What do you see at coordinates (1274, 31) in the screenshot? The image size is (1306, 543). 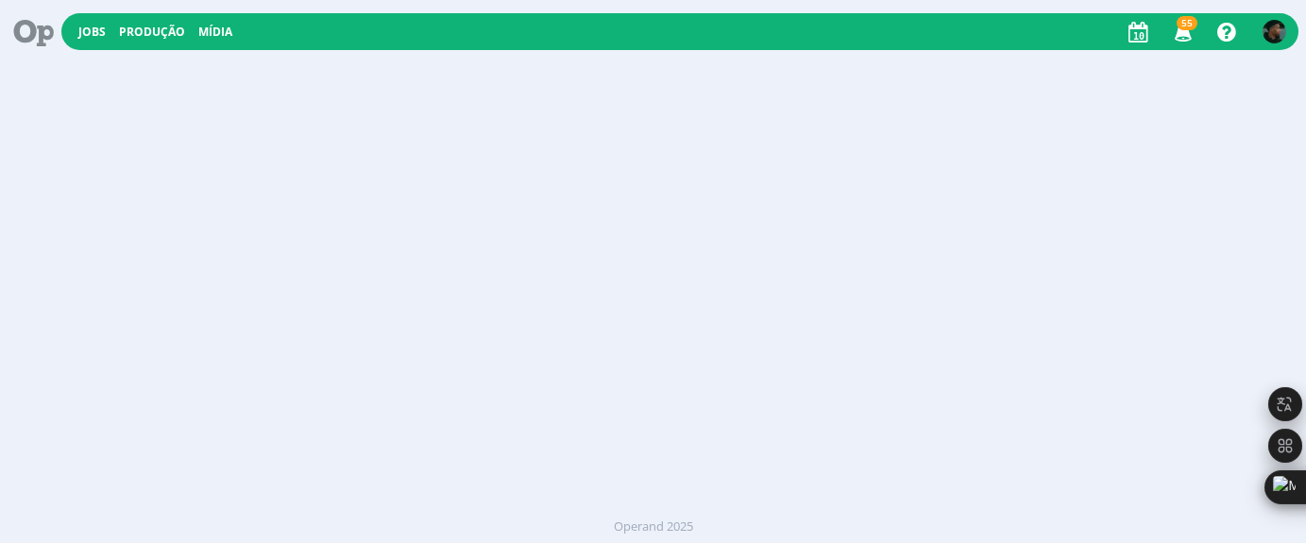 I see `img: K` at bounding box center [1274, 31].